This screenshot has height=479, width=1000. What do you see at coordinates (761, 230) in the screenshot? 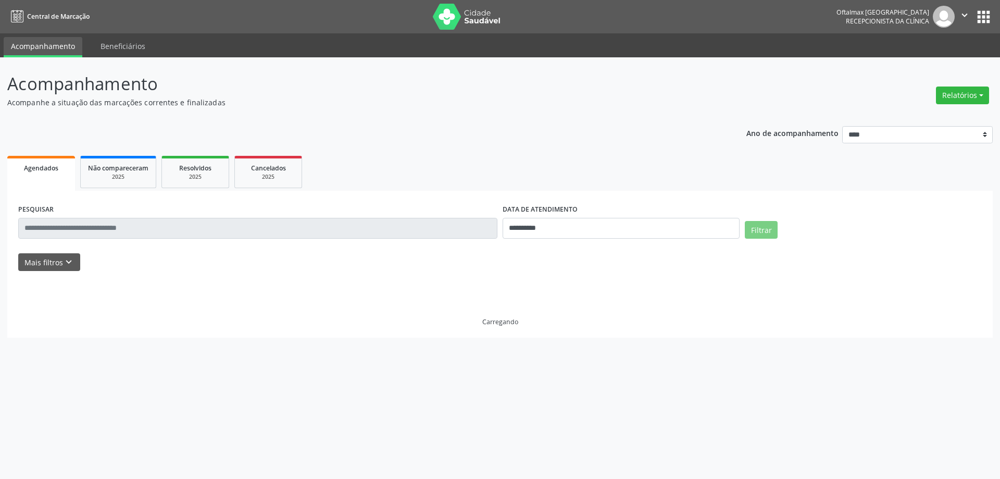
I see `button: Filtrar` at bounding box center [761, 230].